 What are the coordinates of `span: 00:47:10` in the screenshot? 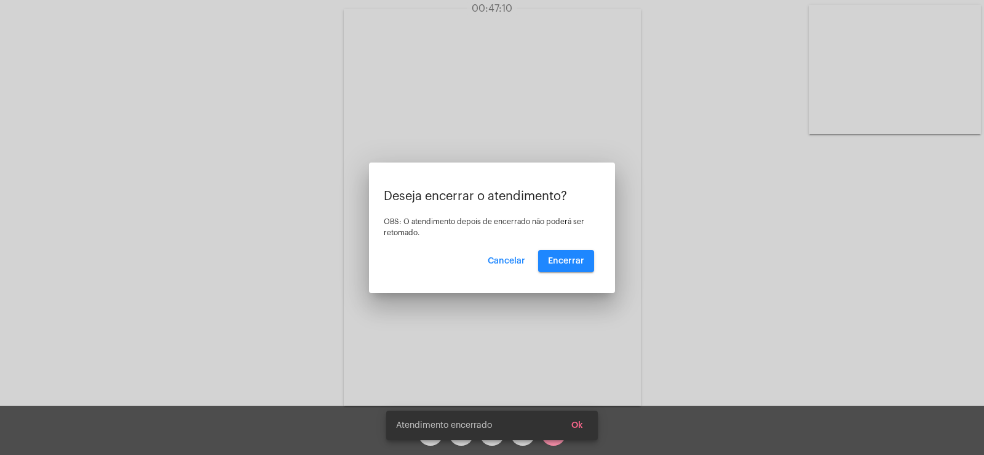 It's located at (492, 9).